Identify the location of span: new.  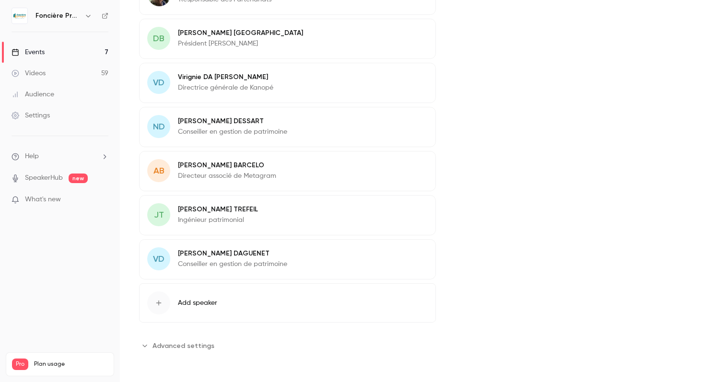
(78, 178).